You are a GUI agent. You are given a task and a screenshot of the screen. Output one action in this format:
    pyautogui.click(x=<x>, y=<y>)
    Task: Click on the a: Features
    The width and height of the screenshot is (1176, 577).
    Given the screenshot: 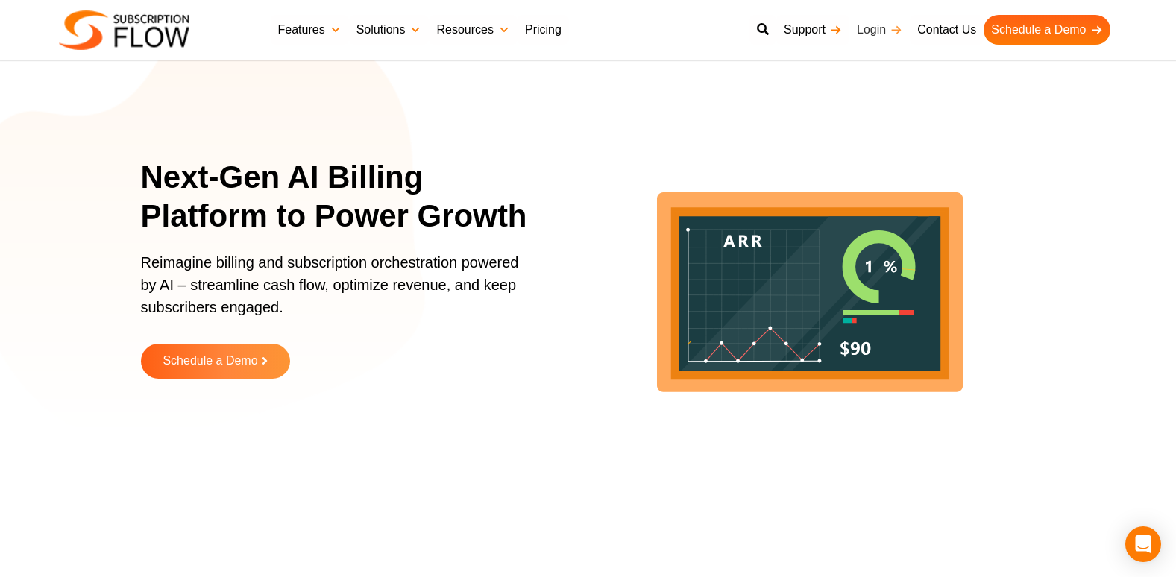 What is the action you would take?
    pyautogui.click(x=310, y=30)
    